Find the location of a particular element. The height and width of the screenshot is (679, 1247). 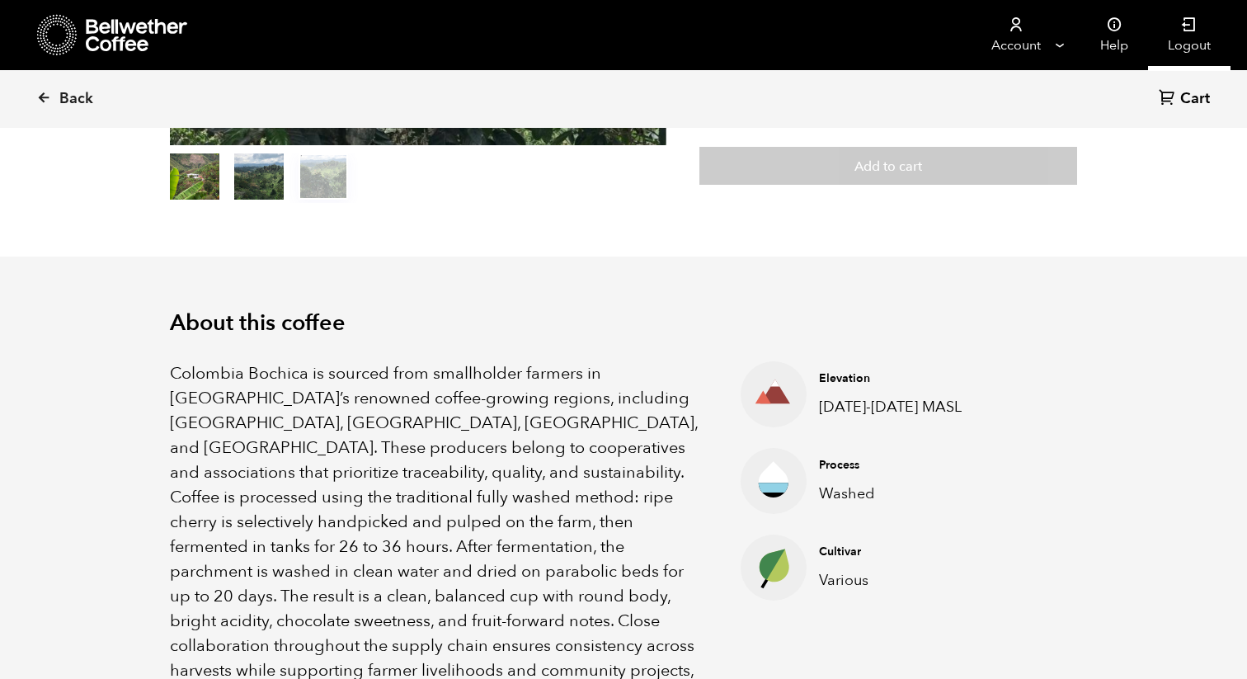

span: Cart is located at coordinates (1195, 99).